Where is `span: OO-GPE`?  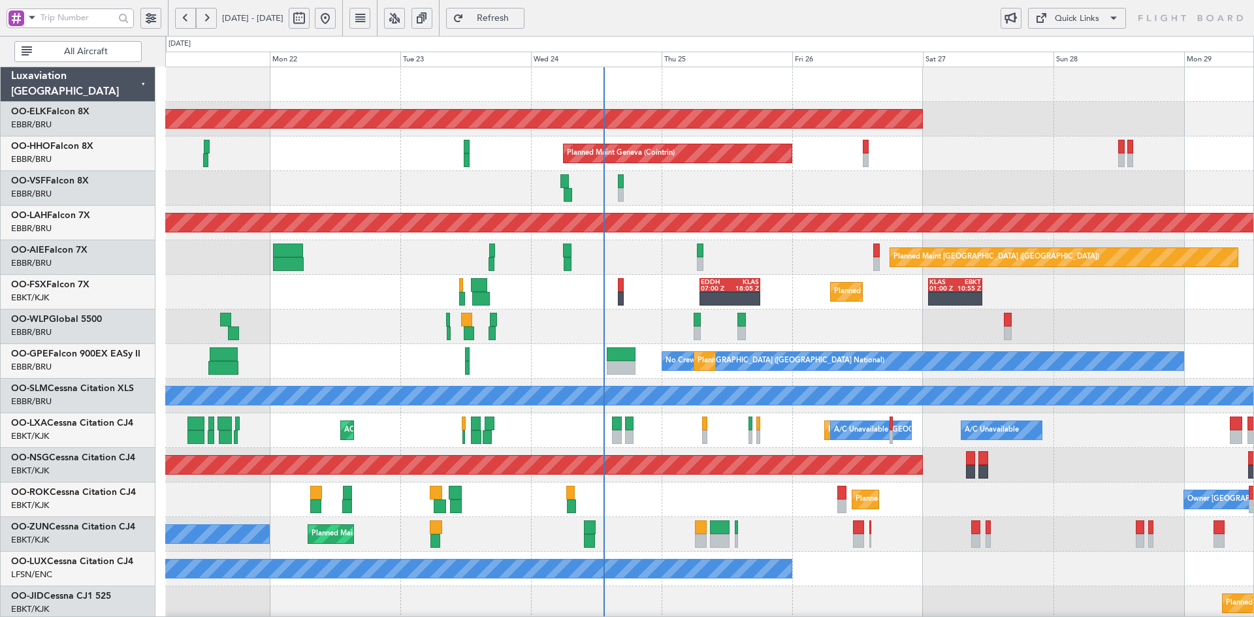 span: OO-GPE is located at coordinates (29, 354).